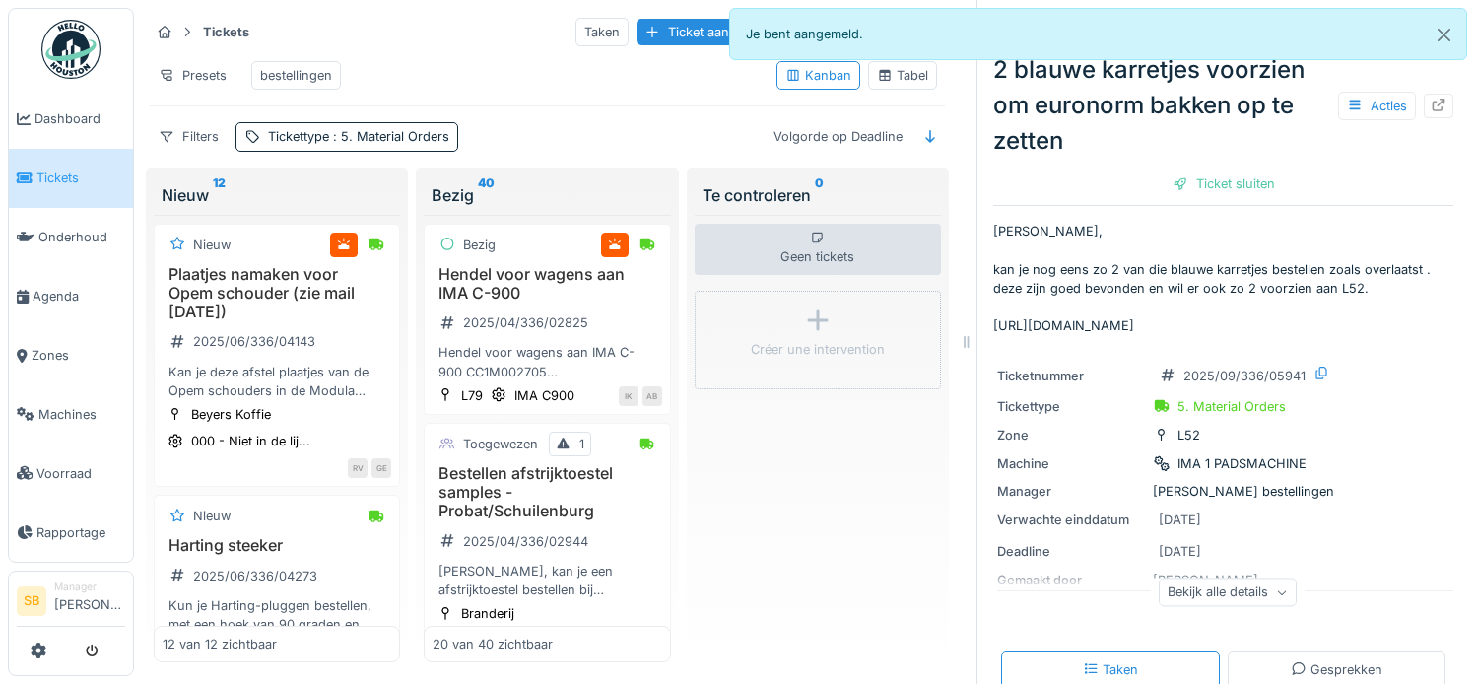  What do you see at coordinates (81, 532) in the screenshot?
I see `span: Rapportage` at bounding box center [81, 532].